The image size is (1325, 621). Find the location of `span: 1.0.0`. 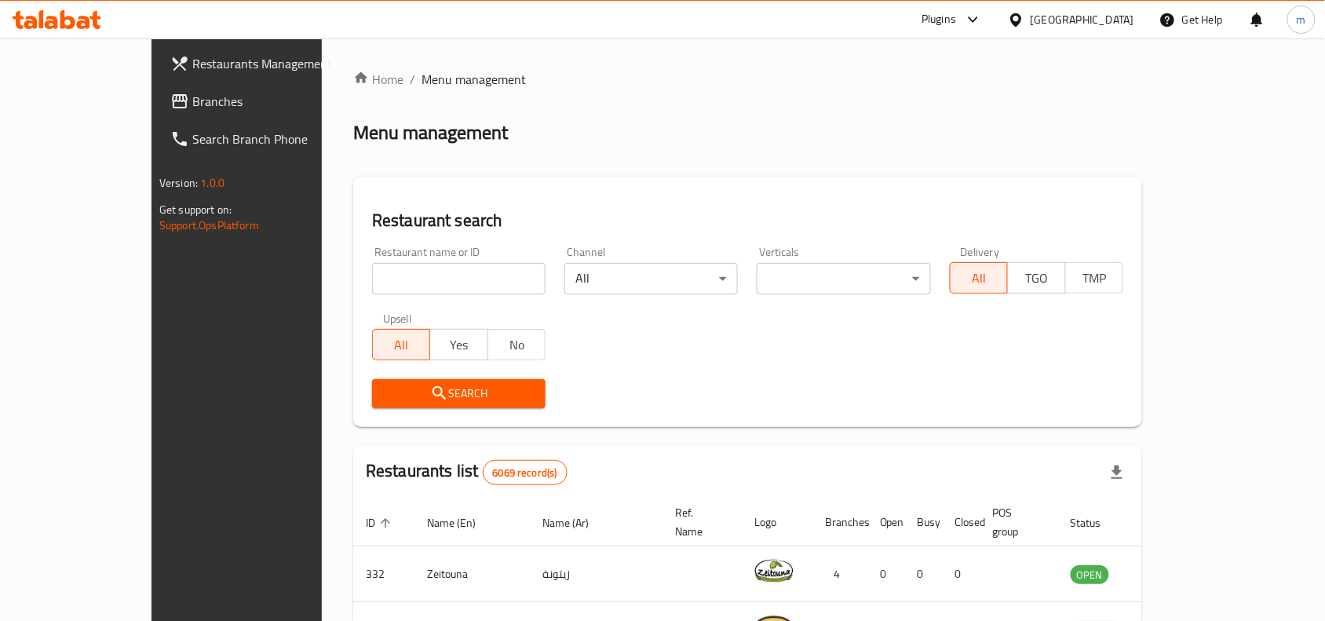

span: 1.0.0 is located at coordinates (212, 183).